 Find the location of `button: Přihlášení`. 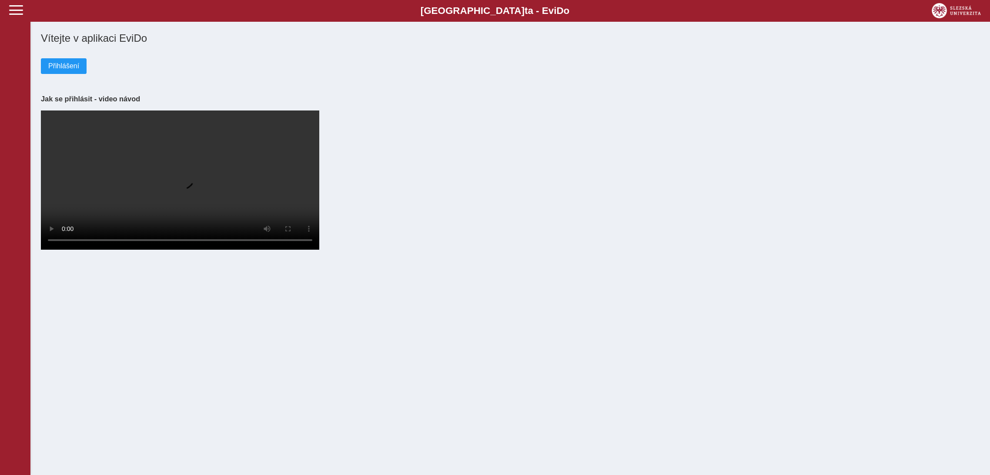

button: Přihlášení is located at coordinates (64, 66).